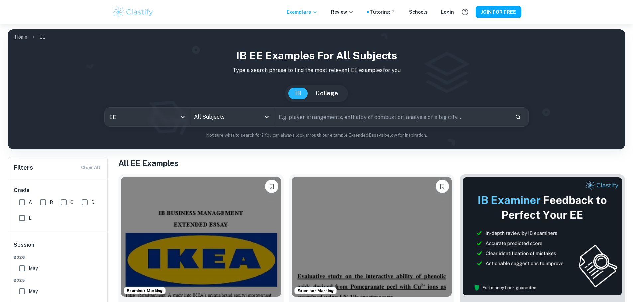 The width and height of the screenshot is (633, 302). Describe the element at coordinates (383, 12) in the screenshot. I see `div: Tutoring` at that location.